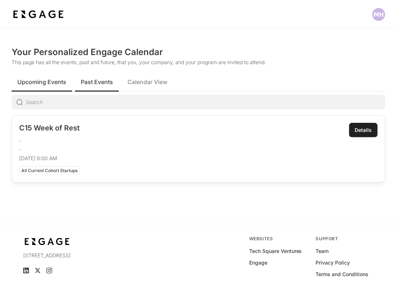 The width and height of the screenshot is (397, 287). Describe the element at coordinates (378, 14) in the screenshot. I see `button: Open profile menu` at that location.